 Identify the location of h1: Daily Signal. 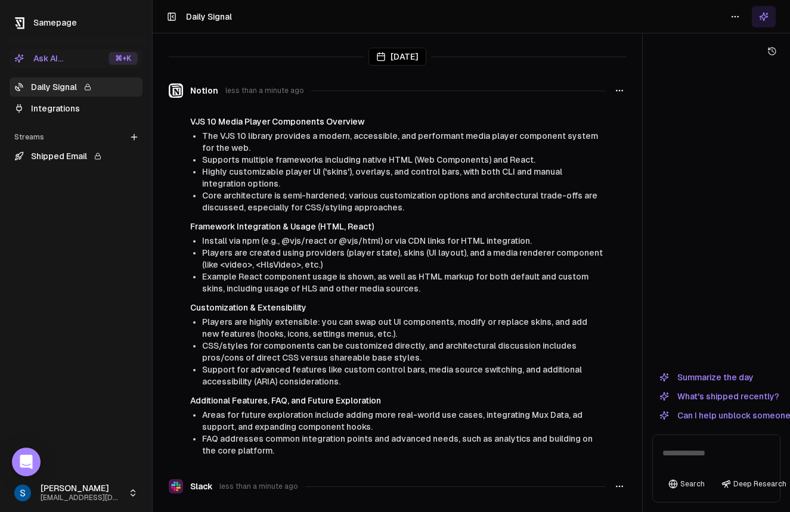
(209, 17).